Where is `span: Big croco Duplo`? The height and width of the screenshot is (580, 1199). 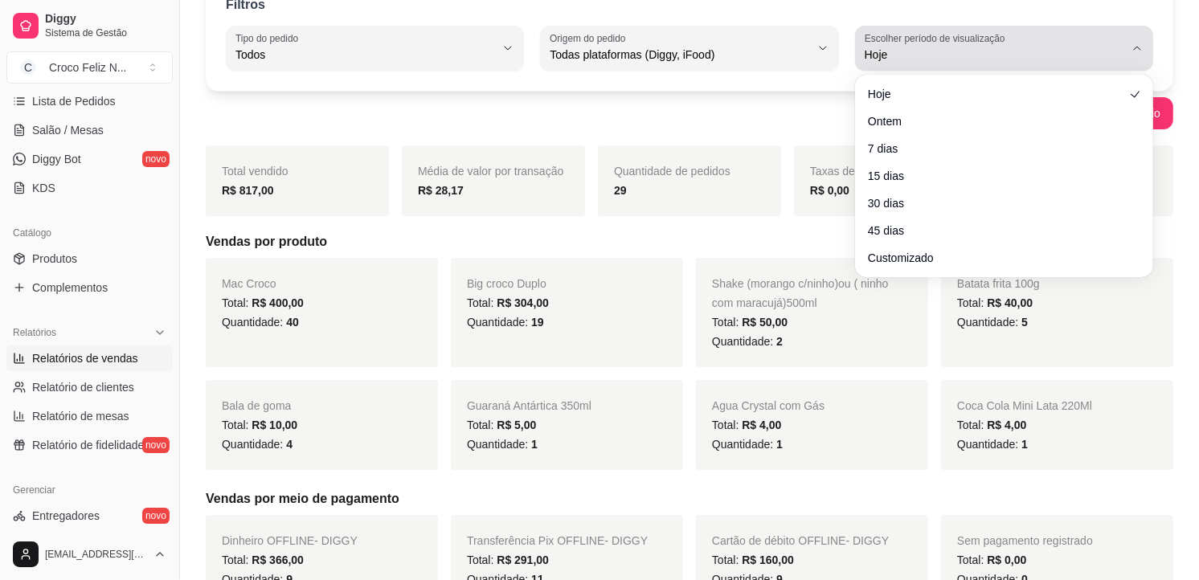
span: Big croco Duplo is located at coordinates (506, 284).